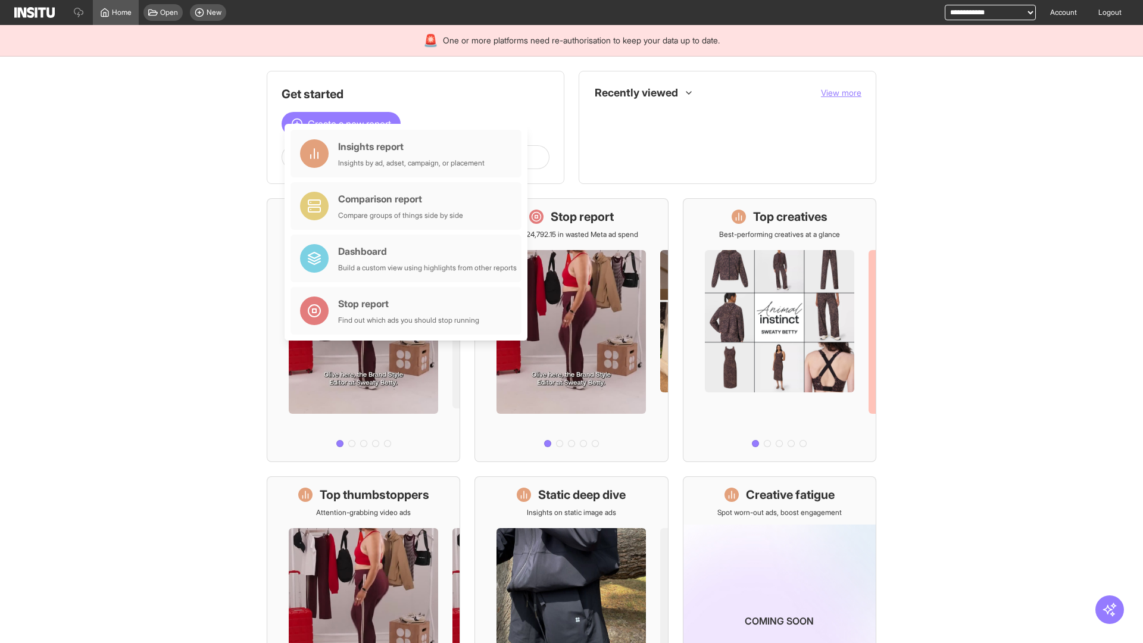 This screenshot has width=1143, height=643. What do you see at coordinates (411, 163) in the screenshot?
I see `div: Insights by ad, adset, campaign, or placement` at bounding box center [411, 163].